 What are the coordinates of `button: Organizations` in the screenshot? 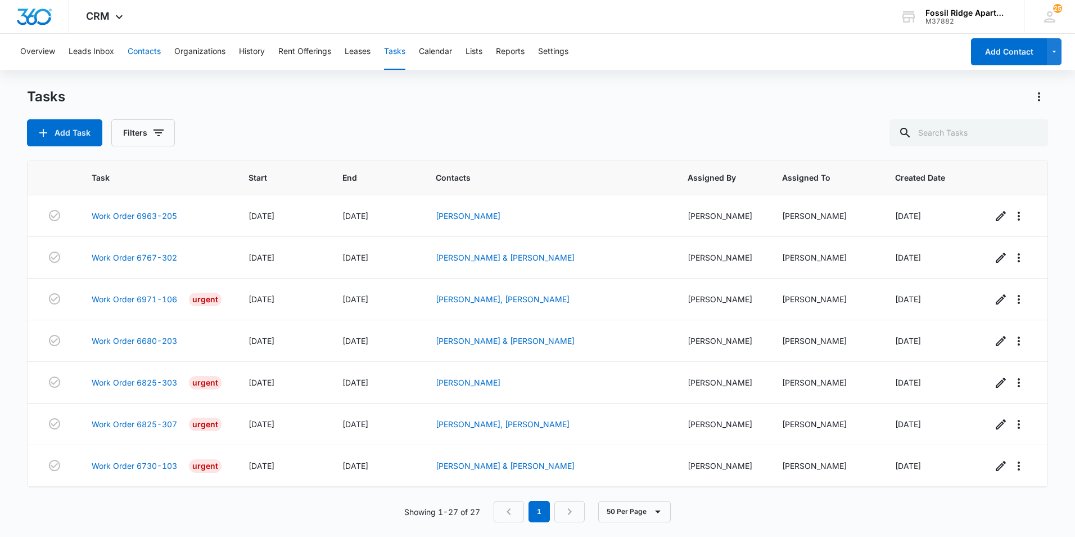 It's located at (200, 52).